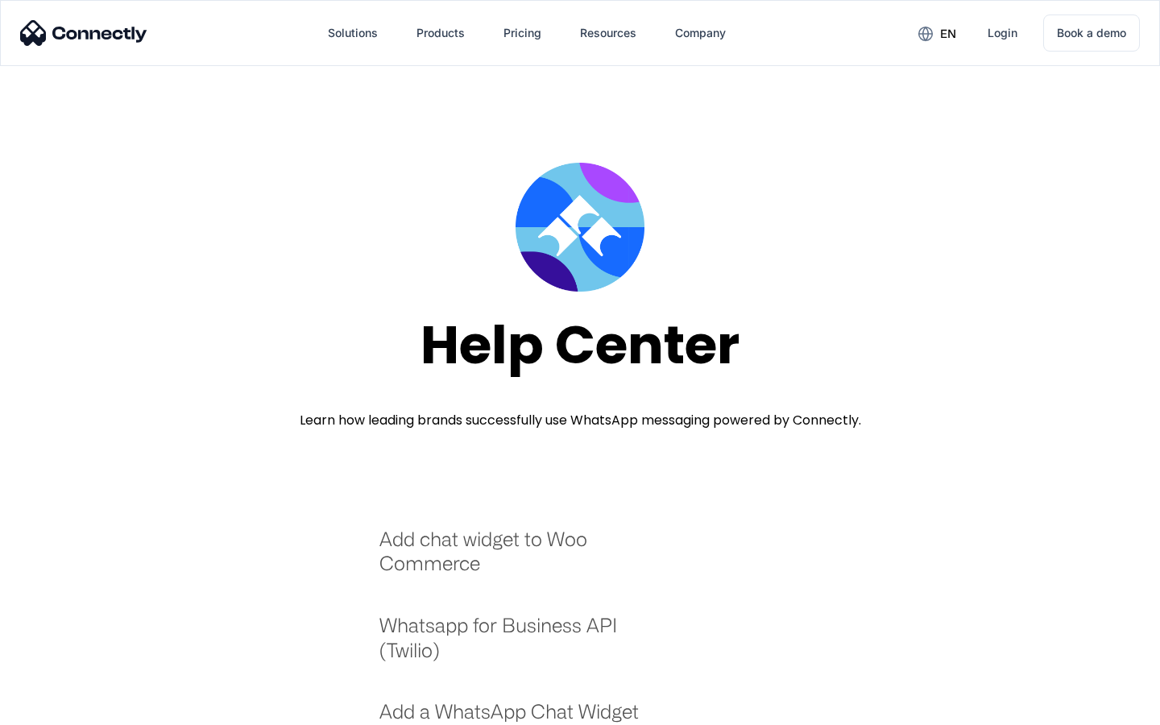 Image resolution: width=1160 pixels, height=725 pixels. I want to click on a: Book a demo, so click(1092, 33).